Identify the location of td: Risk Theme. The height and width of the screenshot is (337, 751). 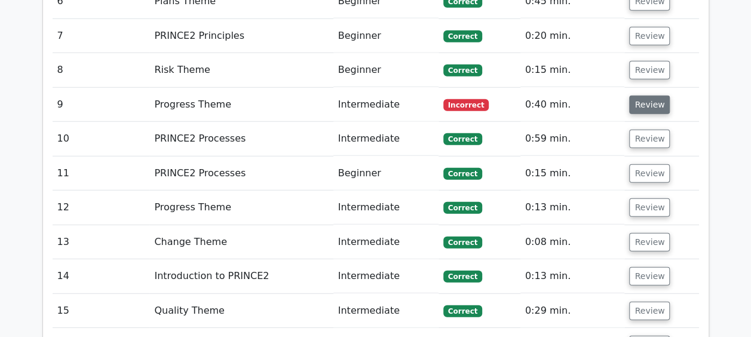
(241, 70).